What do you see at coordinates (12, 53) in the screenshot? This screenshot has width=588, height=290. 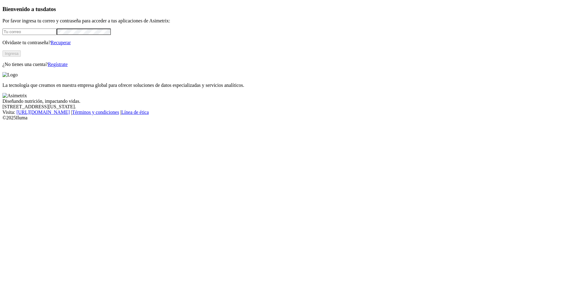 I see `button: Ingresa` at bounding box center [12, 53].